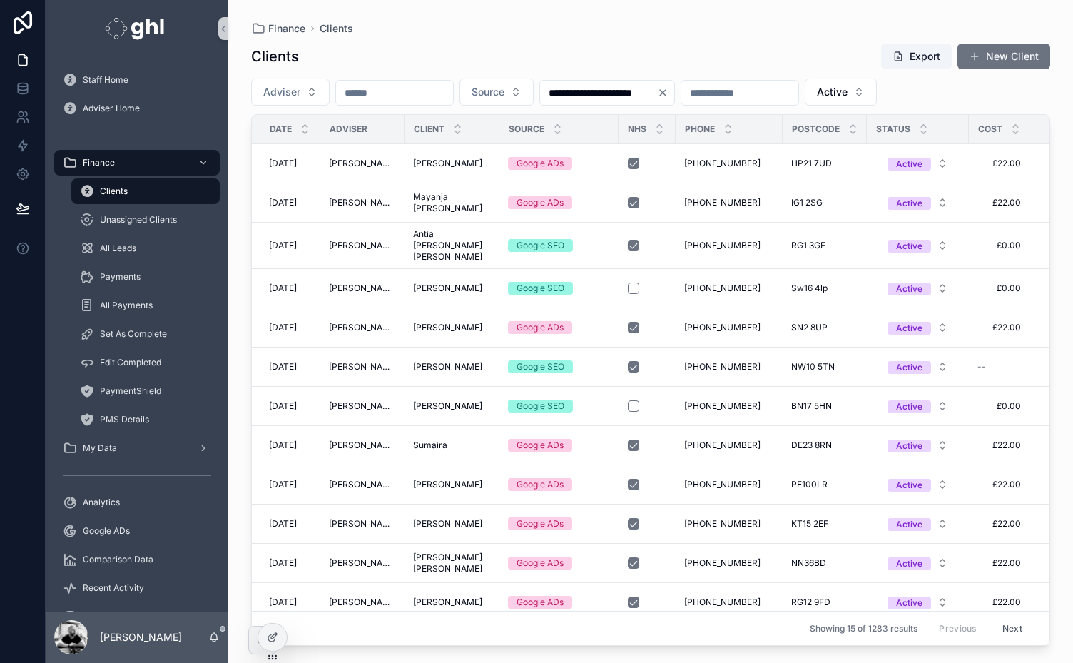 Image resolution: width=1073 pixels, height=663 pixels. I want to click on a: Data Integrity, so click(137, 616).